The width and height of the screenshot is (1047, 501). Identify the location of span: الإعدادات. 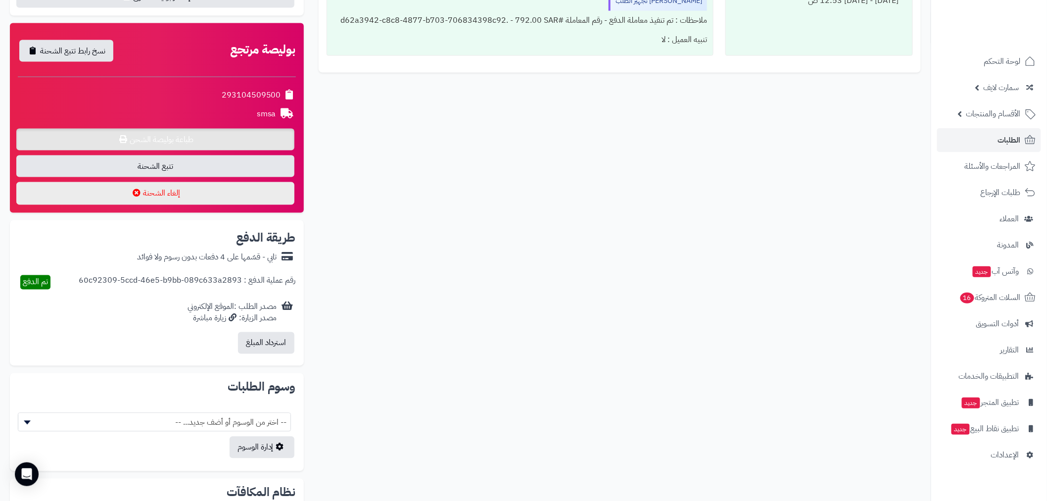
(1005, 455).